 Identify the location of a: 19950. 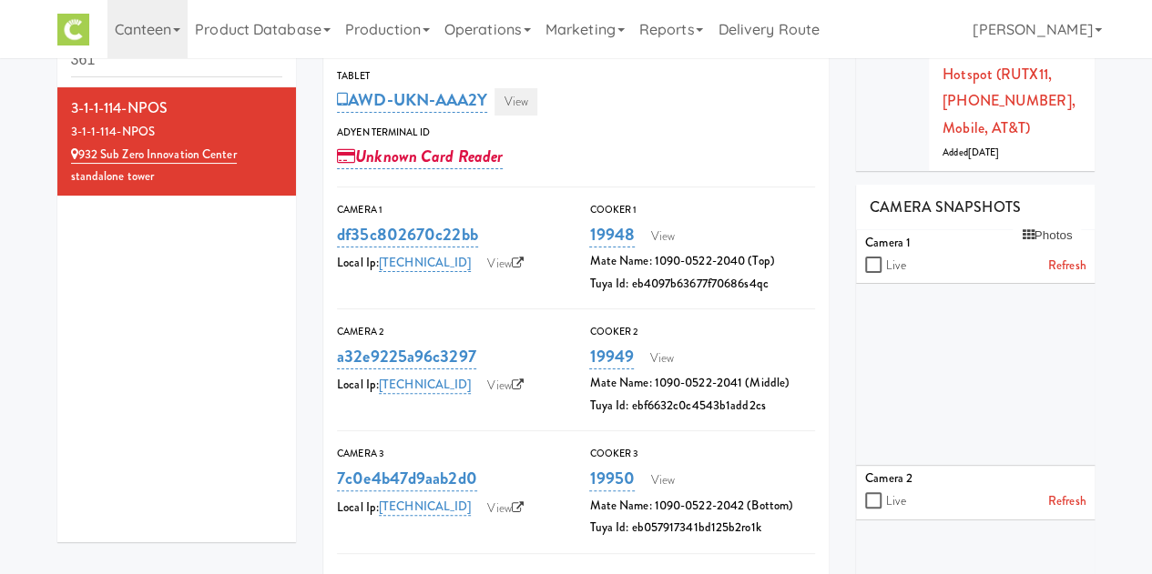
(612, 479).